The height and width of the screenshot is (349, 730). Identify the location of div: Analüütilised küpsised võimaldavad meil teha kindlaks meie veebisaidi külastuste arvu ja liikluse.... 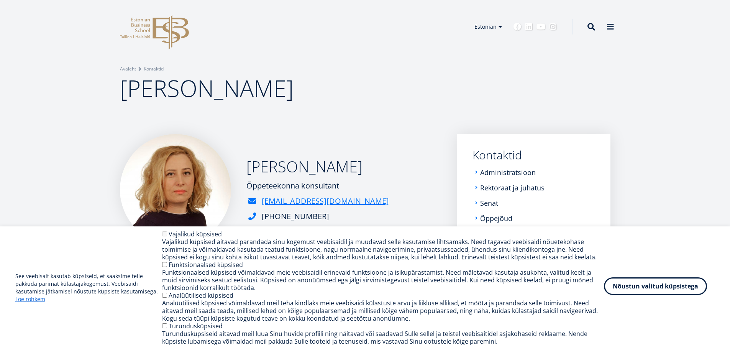
(383, 311).